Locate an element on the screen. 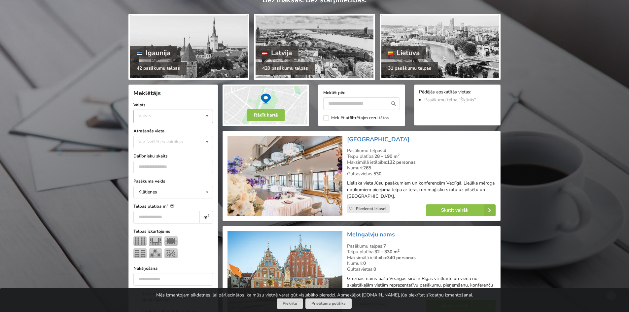 The image size is (629, 312). div: Latvija is located at coordinates (277, 53).